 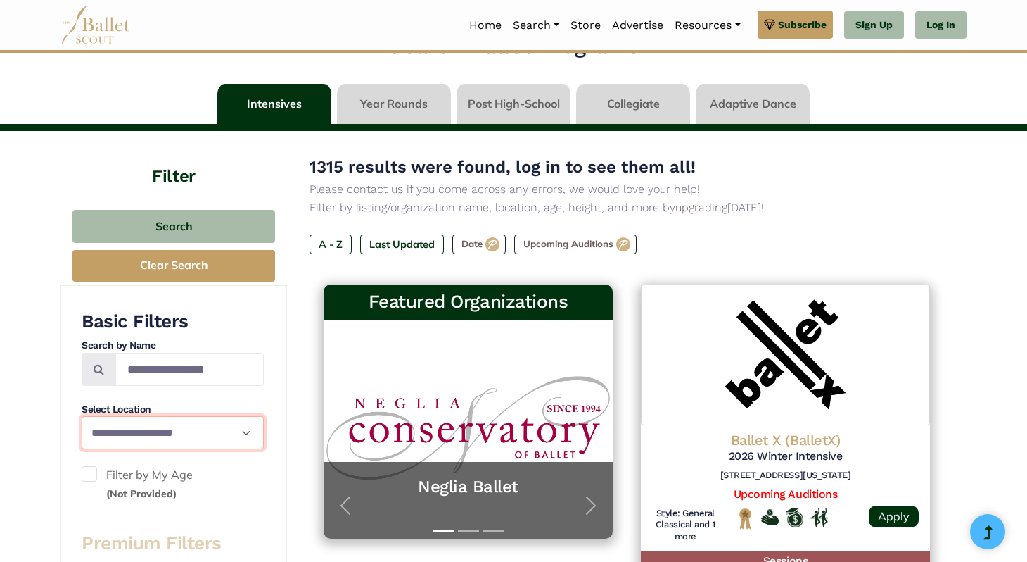 I want to click on a: Log In, so click(x=941, y=25).